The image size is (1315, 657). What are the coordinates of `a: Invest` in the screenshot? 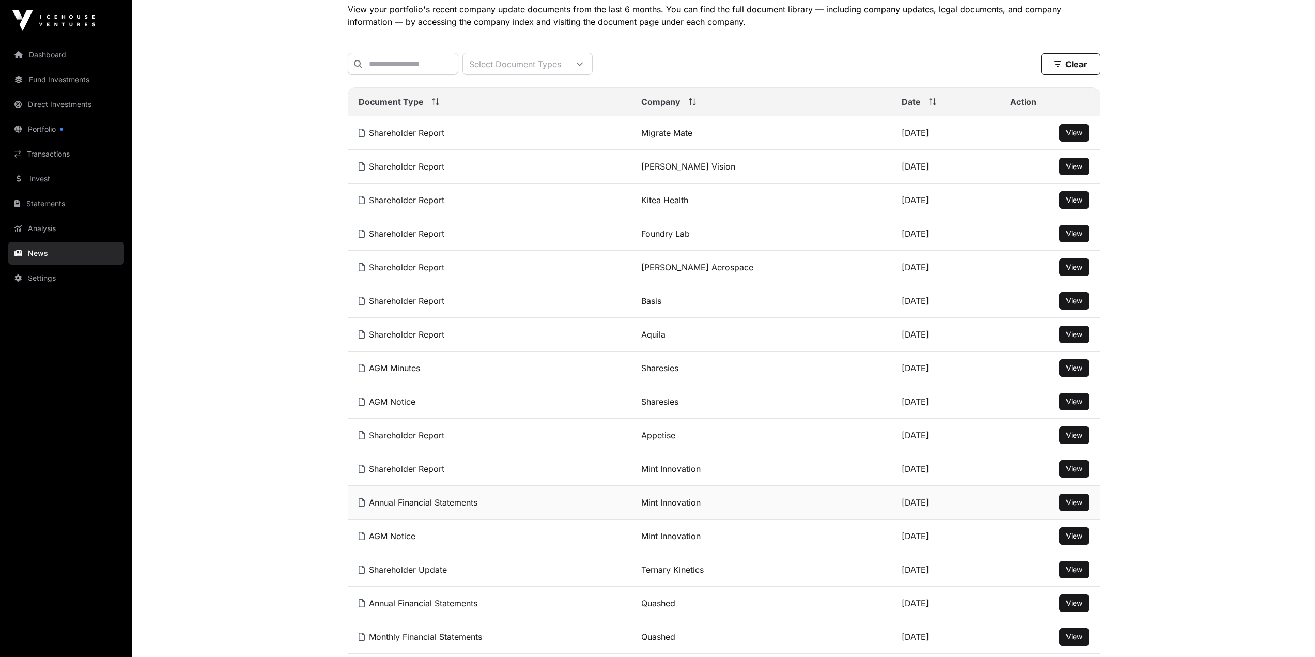 It's located at (66, 179).